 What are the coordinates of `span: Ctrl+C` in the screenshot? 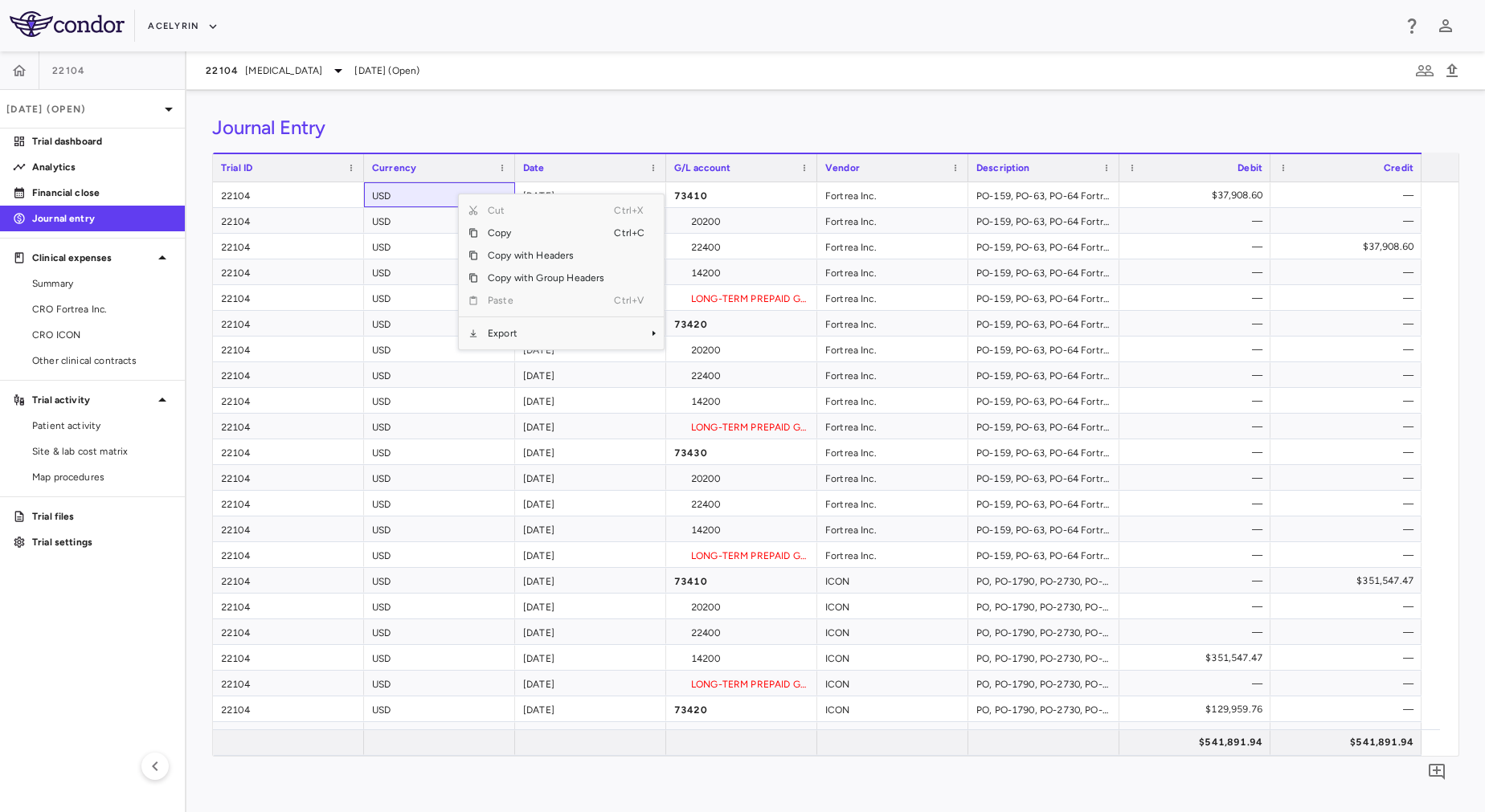 It's located at (632, 233).